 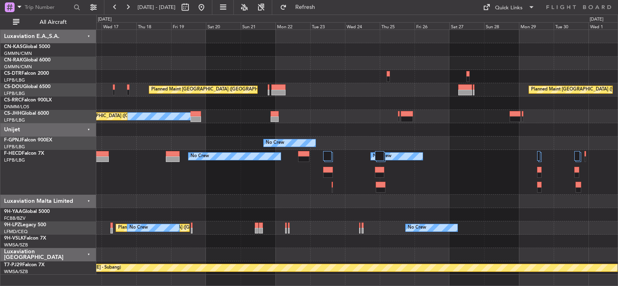 What do you see at coordinates (15, 218) in the screenshot?
I see `a: FCBB/BZV` at bounding box center [15, 218].